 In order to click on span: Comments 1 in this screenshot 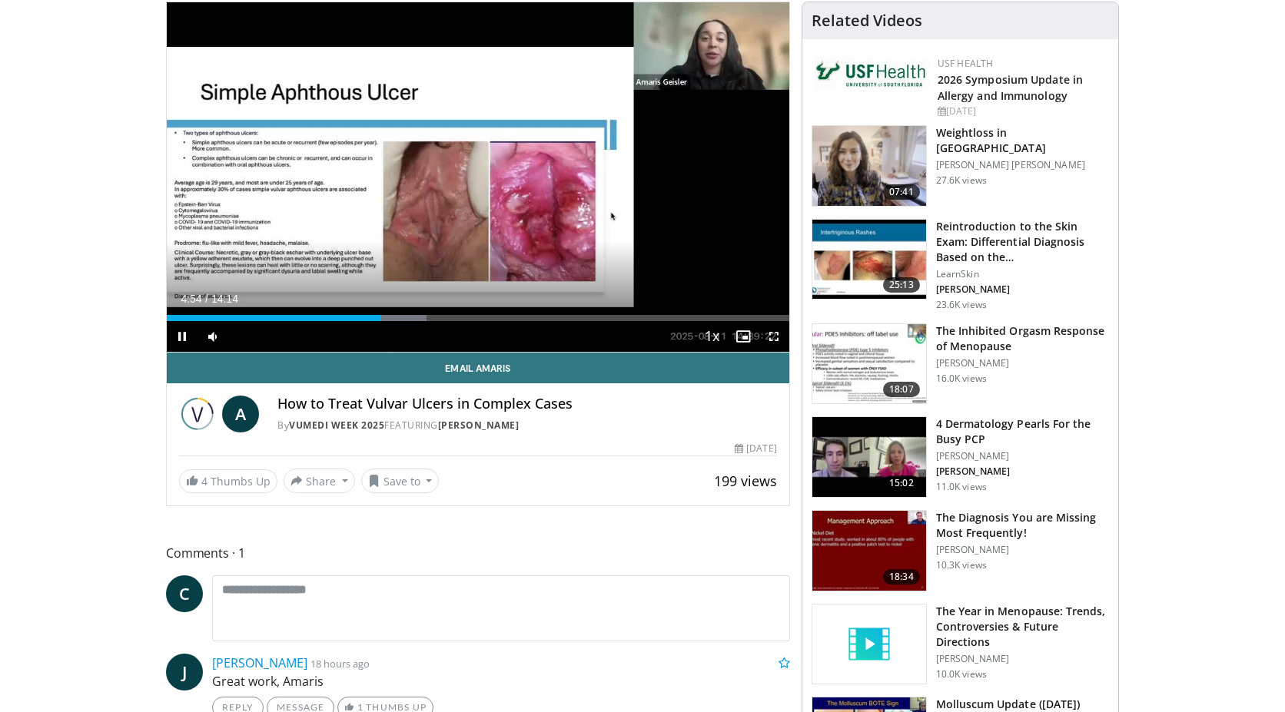, I will do `click(478, 553)`.